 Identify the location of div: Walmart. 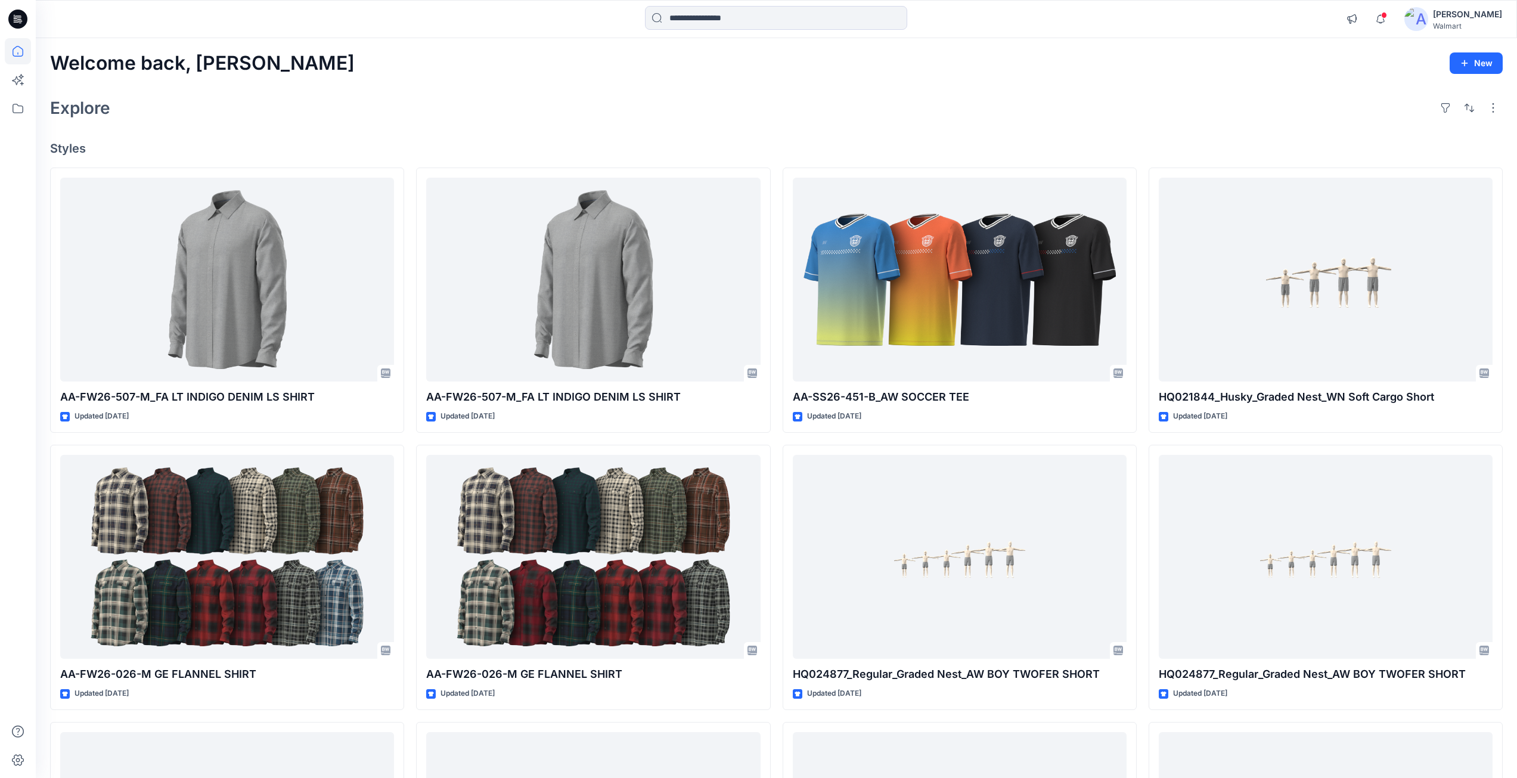
(1467, 26).